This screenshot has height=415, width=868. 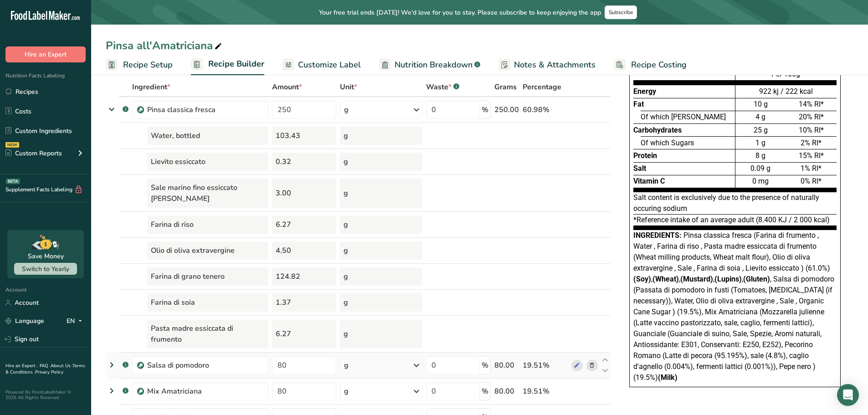 I want to click on span: Recipe Builder, so click(x=236, y=64).